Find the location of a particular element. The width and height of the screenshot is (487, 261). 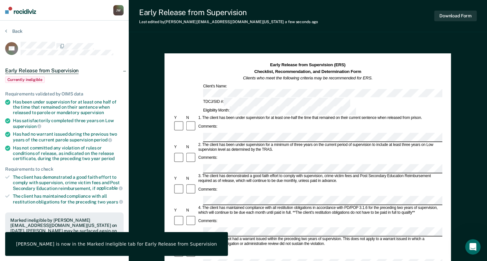

div: 5. The client has not had a warrant issued within the preceding two years of supervision. This do... is located at coordinates (320, 242).